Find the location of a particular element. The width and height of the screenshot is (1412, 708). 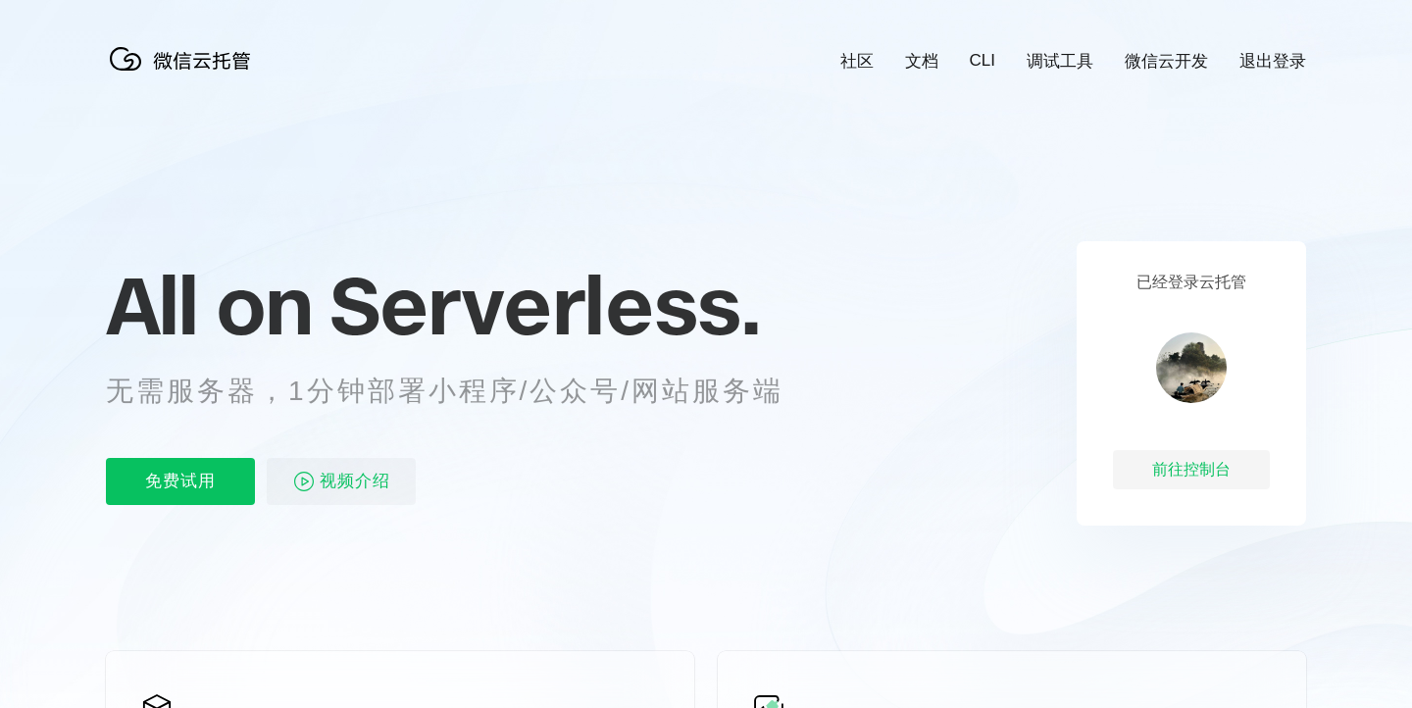

p: 已经登录云托管 is located at coordinates (1192, 282).